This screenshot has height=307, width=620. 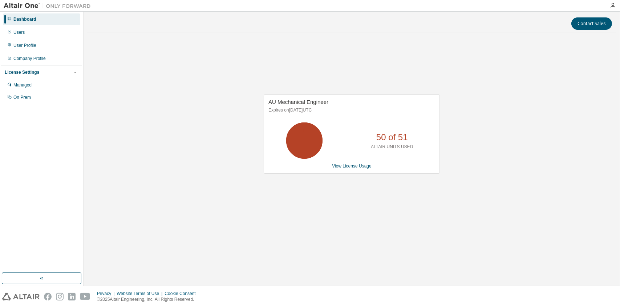 I want to click on img: instagram.svg, so click(x=60, y=296).